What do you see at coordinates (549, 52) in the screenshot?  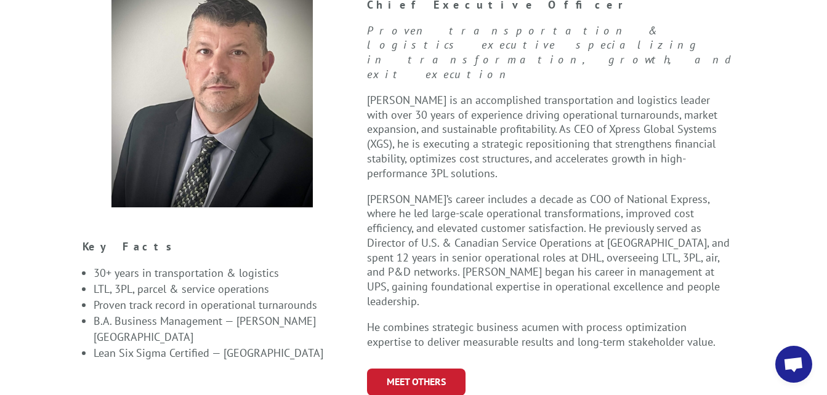 I see `em: Proven transportation & logistics executive specializing in transformation, growth, and exit exec...` at bounding box center [549, 52].